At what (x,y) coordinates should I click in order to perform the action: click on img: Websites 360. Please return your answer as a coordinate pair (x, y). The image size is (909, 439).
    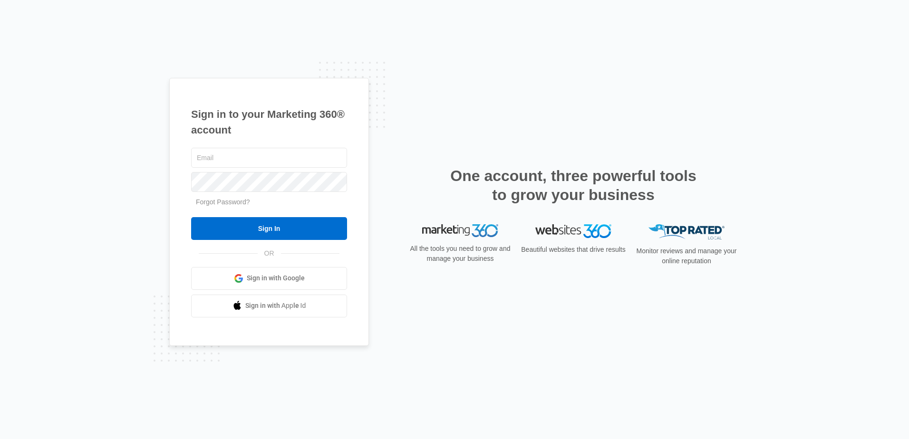
    Looking at the image, I should click on (573, 231).